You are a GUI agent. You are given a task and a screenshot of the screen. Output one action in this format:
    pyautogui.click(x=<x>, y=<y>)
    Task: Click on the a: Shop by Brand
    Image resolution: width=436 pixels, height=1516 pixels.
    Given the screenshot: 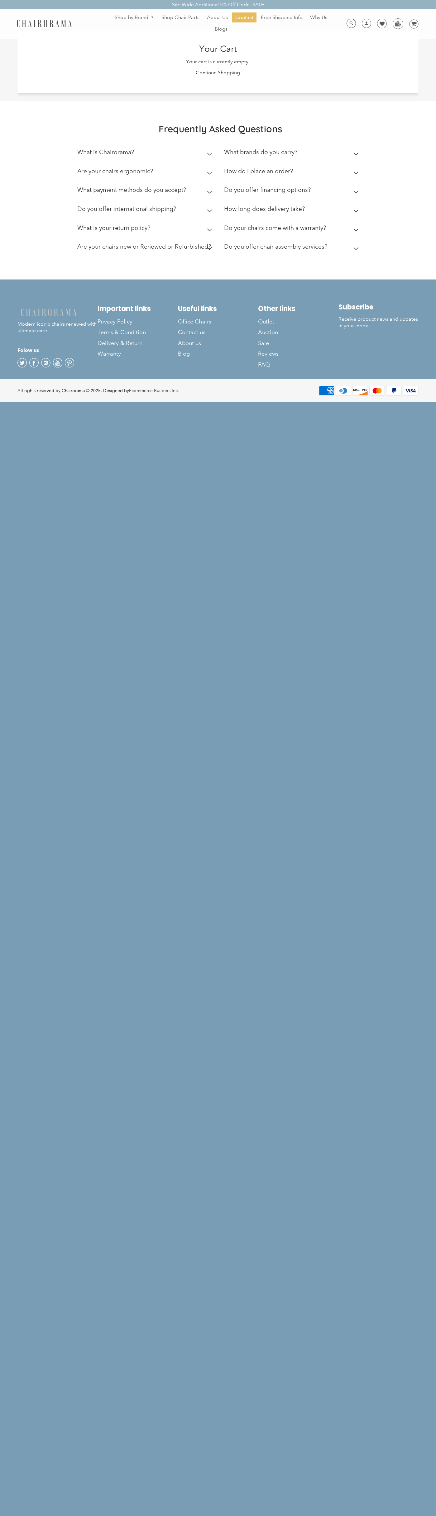 What is the action you would take?
    pyautogui.click(x=134, y=17)
    